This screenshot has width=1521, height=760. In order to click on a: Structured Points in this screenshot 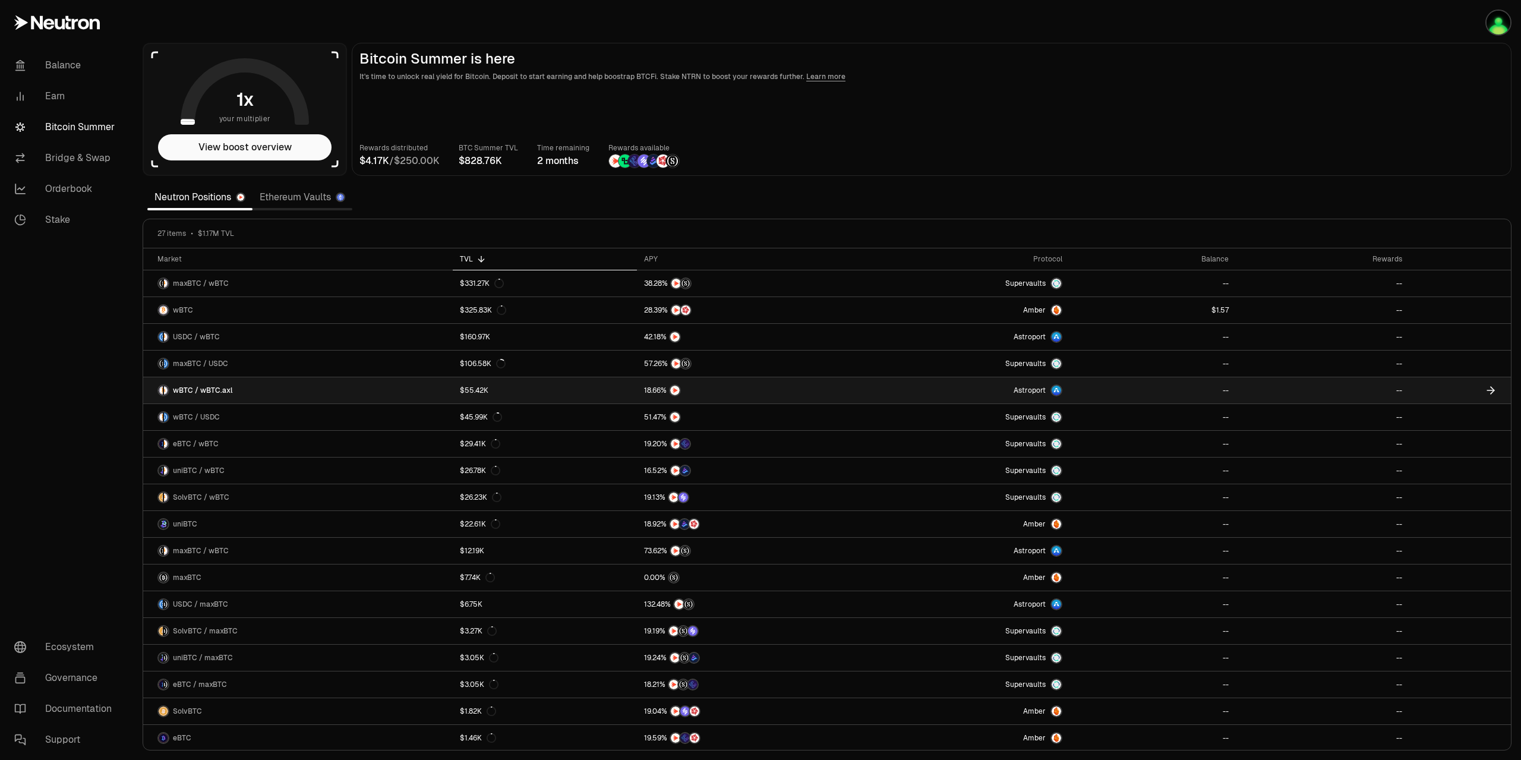, I will do `click(745, 578)`.